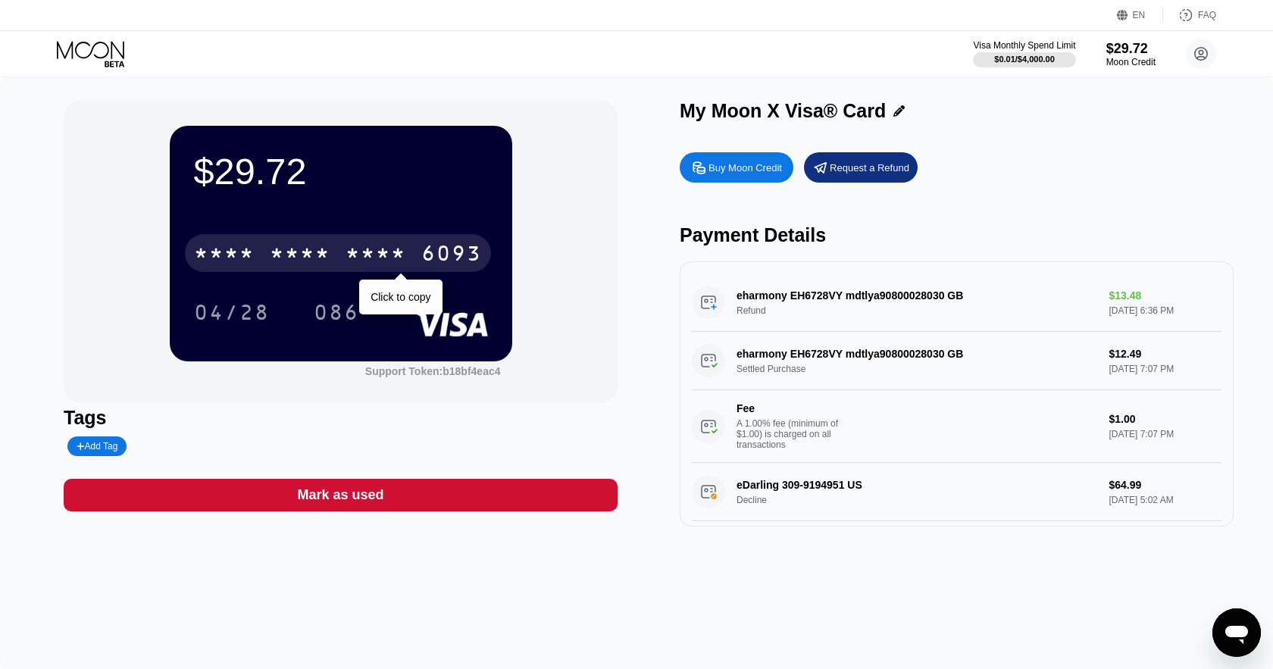  What do you see at coordinates (433, 371) in the screenshot?
I see `div: Support Token:b18bf4eac4` at bounding box center [433, 371].